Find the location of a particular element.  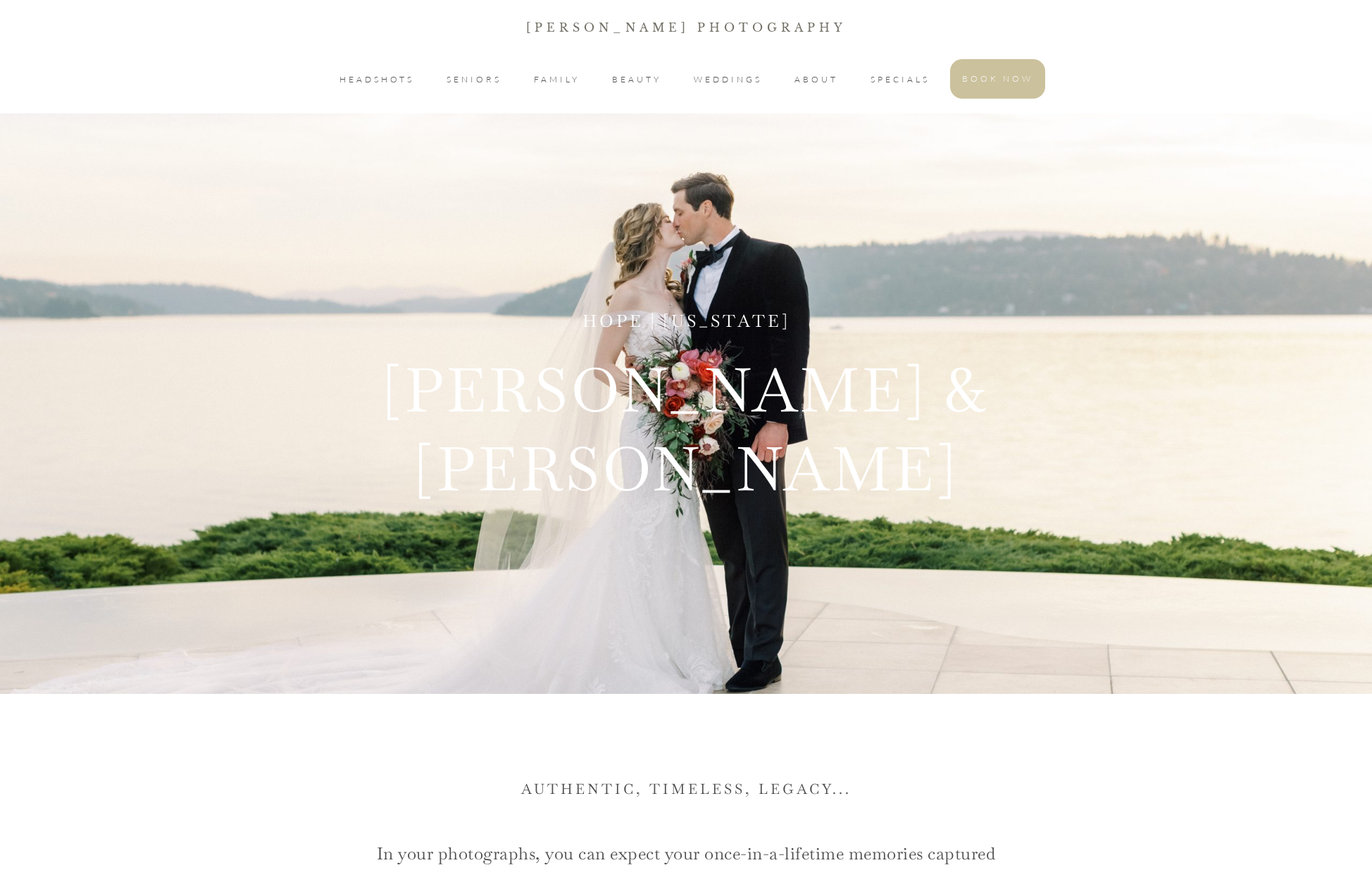

a: BEAUTY is located at coordinates (637, 80).